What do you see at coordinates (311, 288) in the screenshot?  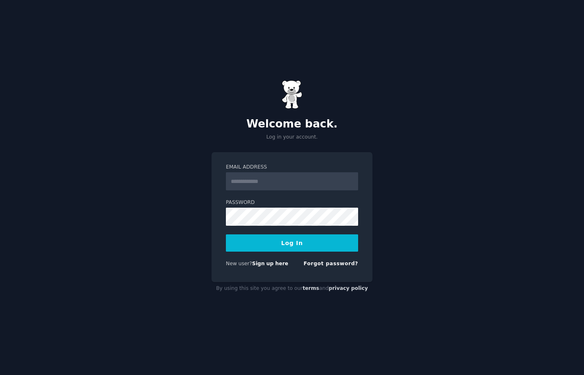 I see `a: terms` at bounding box center [311, 288].